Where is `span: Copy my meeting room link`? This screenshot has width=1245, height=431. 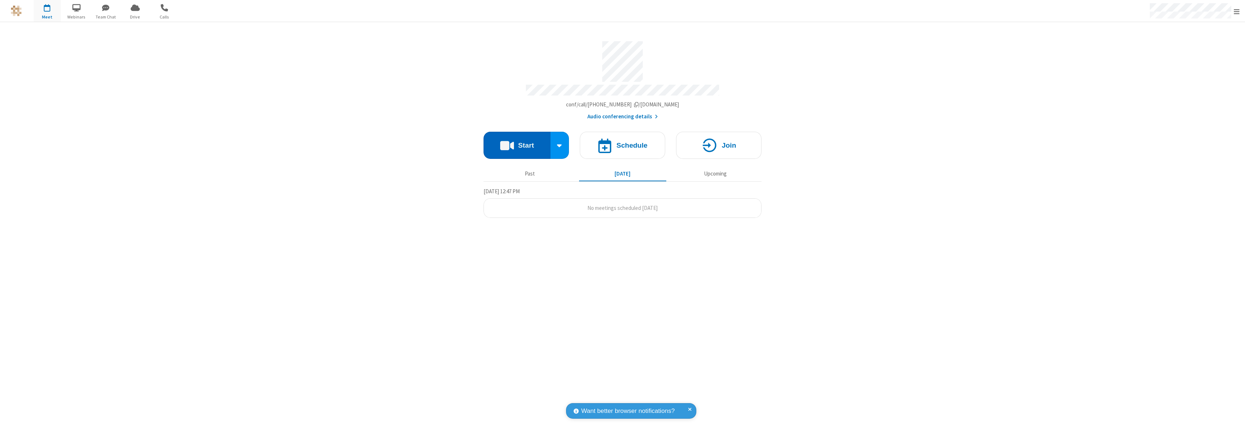 span: Copy my meeting room link is located at coordinates (622, 104).